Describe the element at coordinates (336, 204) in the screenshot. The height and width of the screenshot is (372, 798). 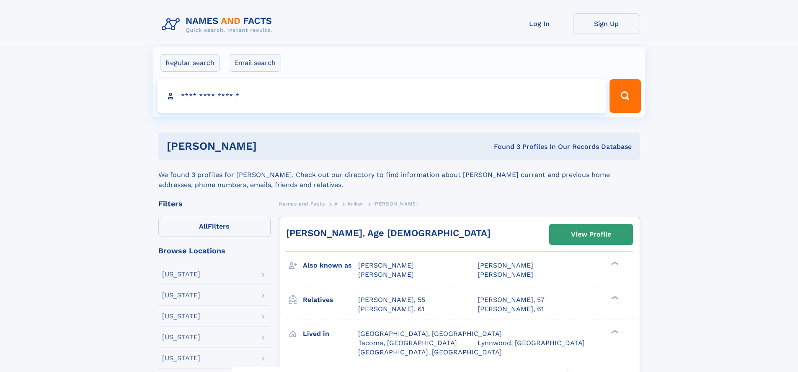
I see `span: A` at that location.